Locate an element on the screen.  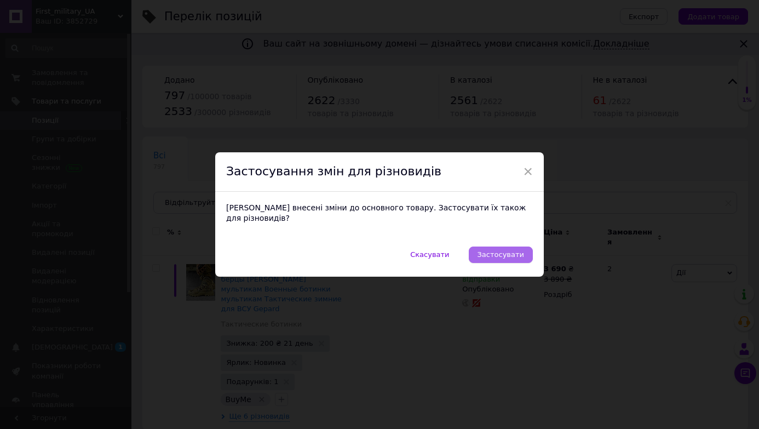
button: Скасувати is located at coordinates (429, 255).